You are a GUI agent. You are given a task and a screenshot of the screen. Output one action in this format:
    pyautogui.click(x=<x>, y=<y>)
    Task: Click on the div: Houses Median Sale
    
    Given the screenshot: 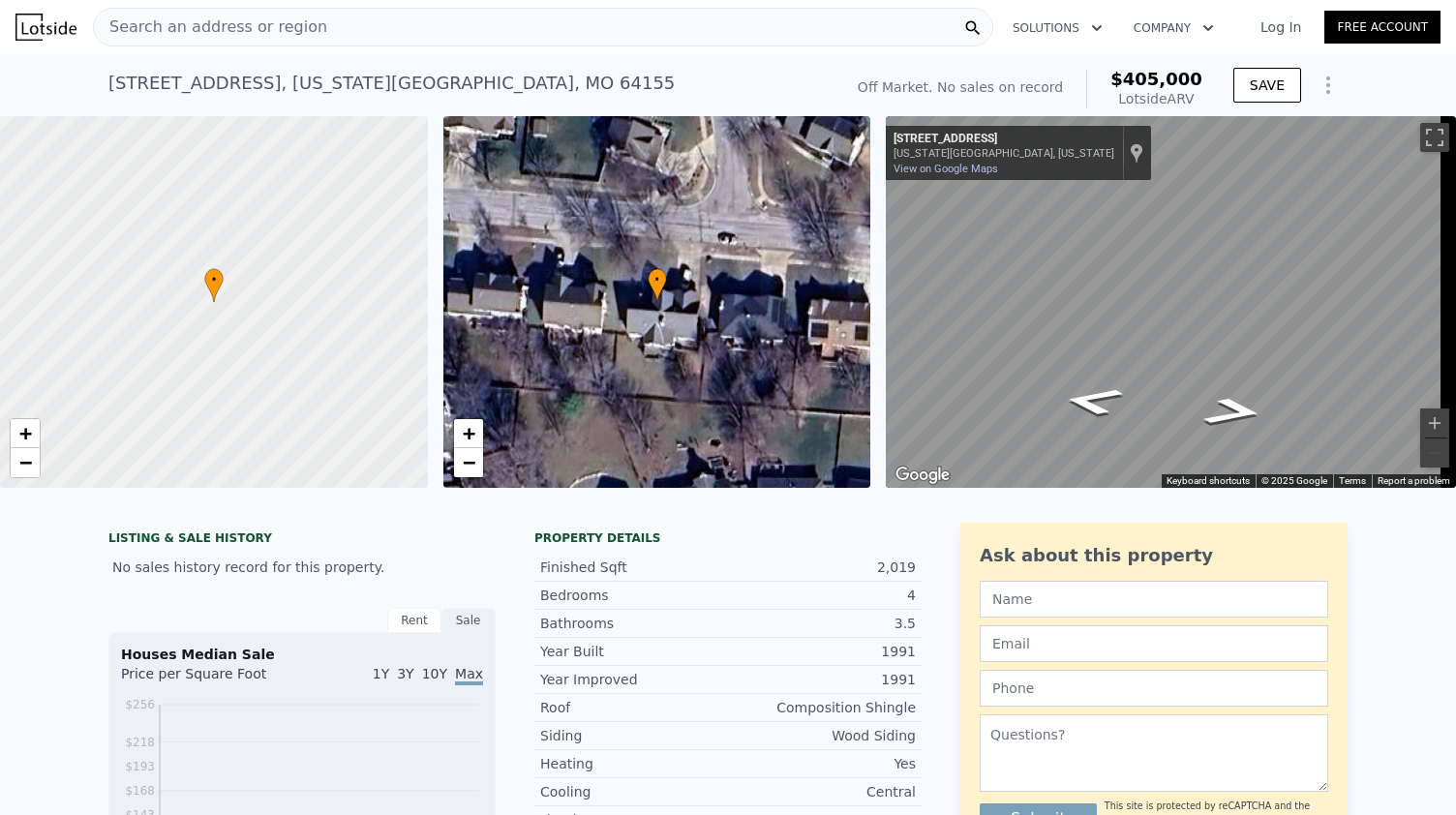 What is the action you would take?
    pyautogui.click(x=302, y=655)
    